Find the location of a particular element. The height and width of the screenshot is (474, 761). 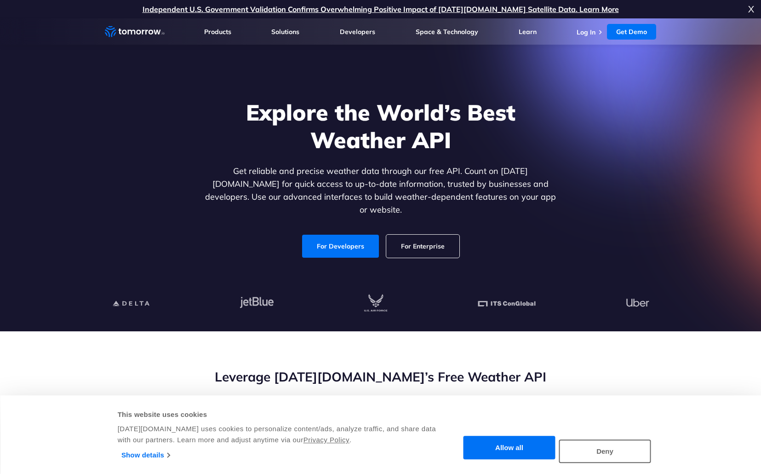

button: Allow all is located at coordinates (510, 448).